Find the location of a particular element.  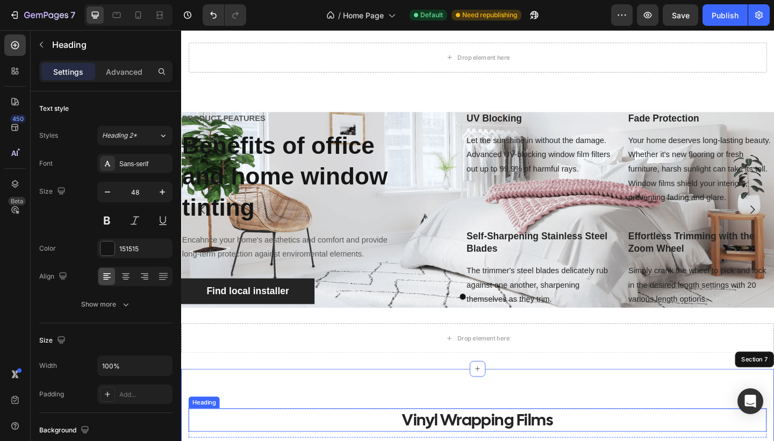

button: Carousel Back Arrow is located at coordinates (24, 196).